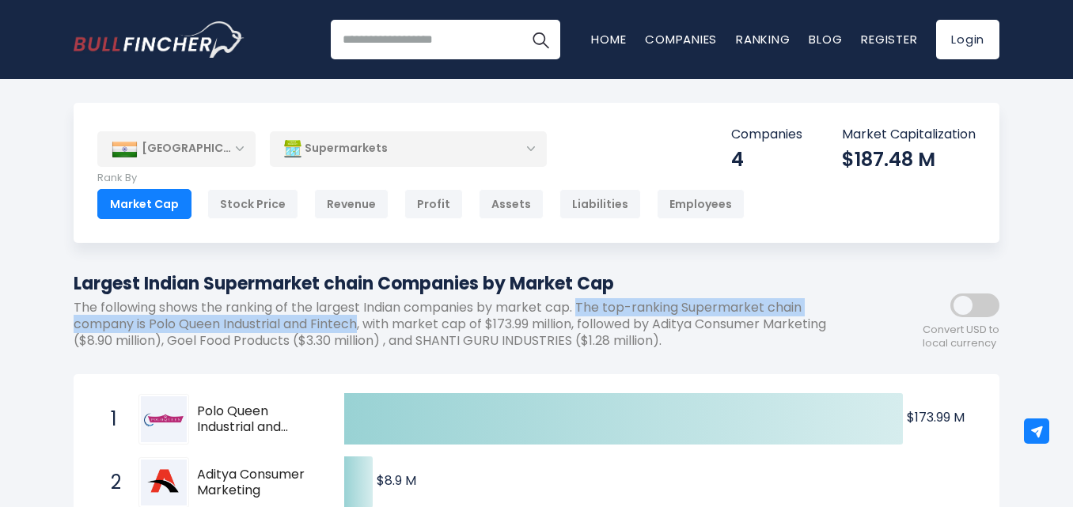  What do you see at coordinates (541, 40) in the screenshot?
I see `button: Search` at bounding box center [541, 40].